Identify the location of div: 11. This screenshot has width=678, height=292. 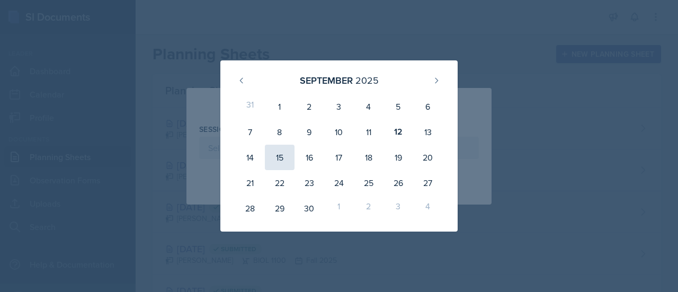
(368, 132).